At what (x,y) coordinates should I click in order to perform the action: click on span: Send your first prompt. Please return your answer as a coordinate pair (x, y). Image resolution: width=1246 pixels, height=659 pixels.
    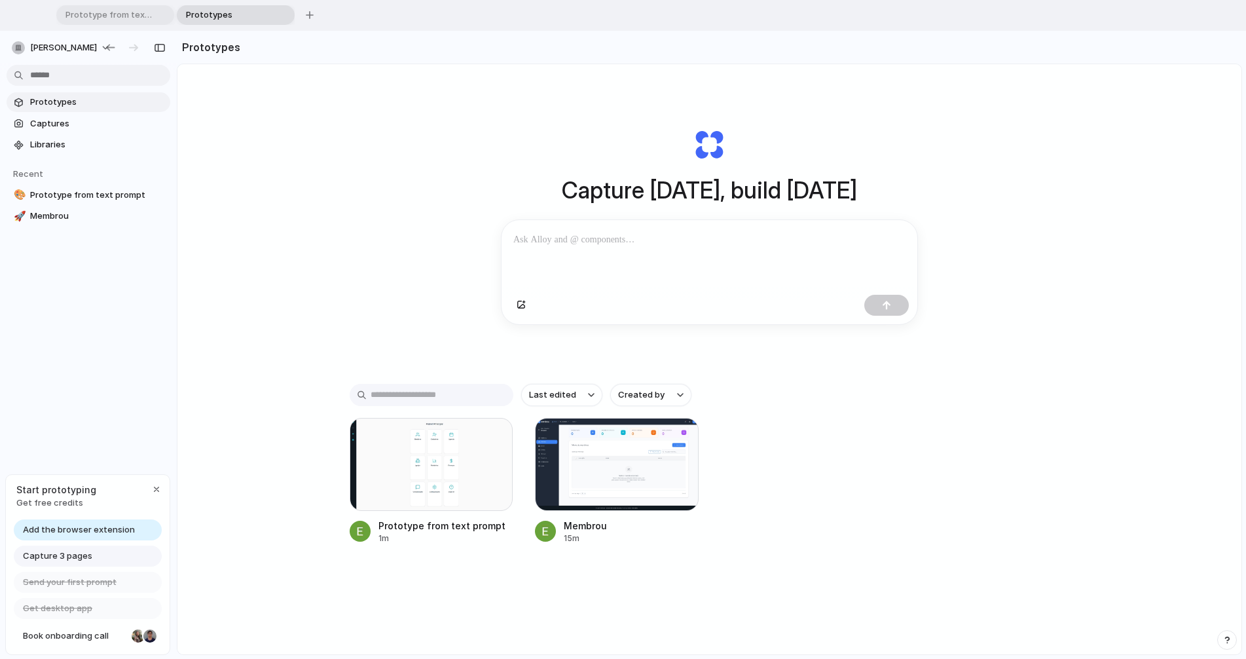
    Looking at the image, I should click on (69, 582).